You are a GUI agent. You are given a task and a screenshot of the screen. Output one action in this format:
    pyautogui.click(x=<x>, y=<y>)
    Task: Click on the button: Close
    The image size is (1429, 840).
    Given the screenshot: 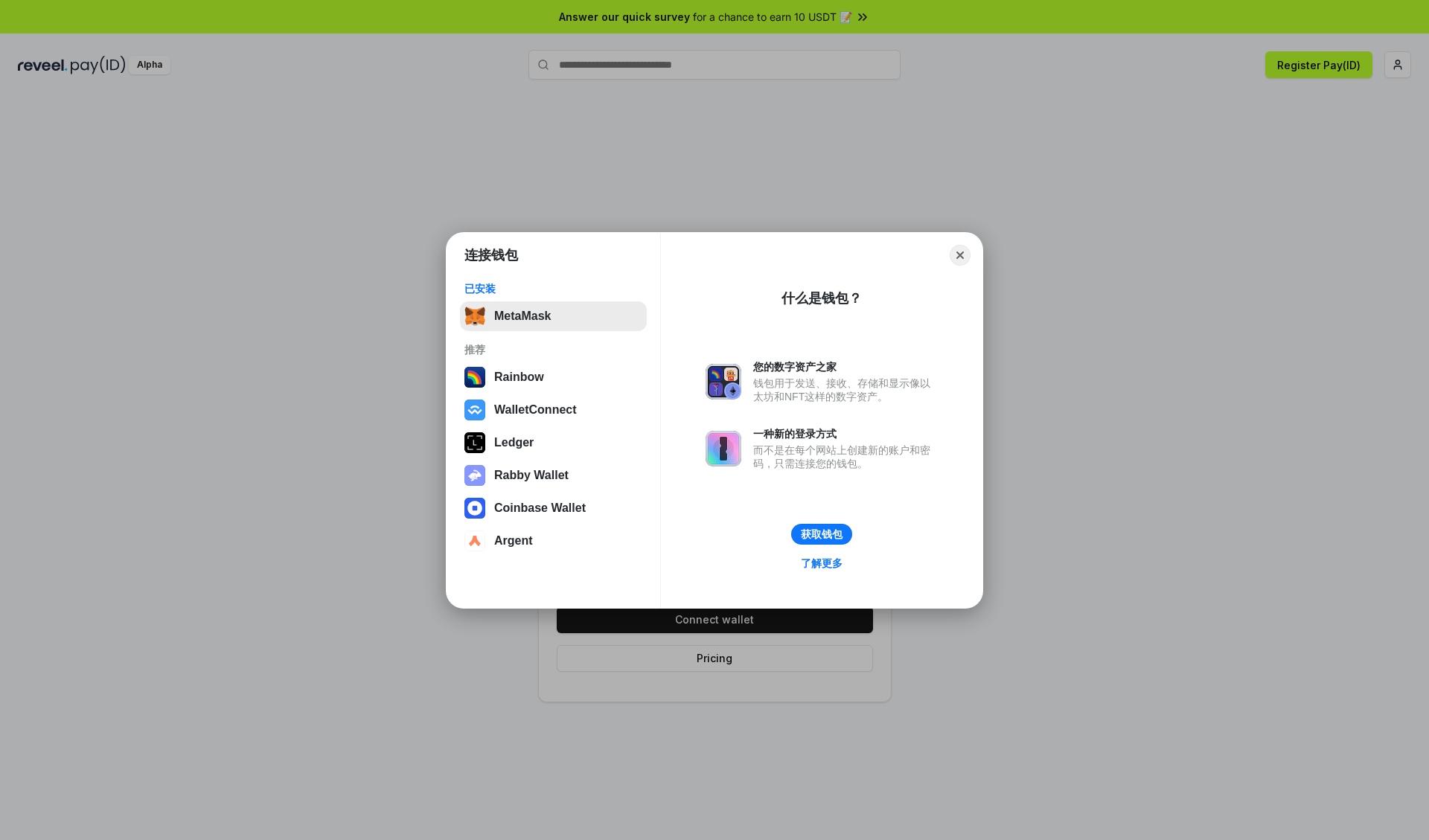 What is the action you would take?
    pyautogui.click(x=960, y=255)
    